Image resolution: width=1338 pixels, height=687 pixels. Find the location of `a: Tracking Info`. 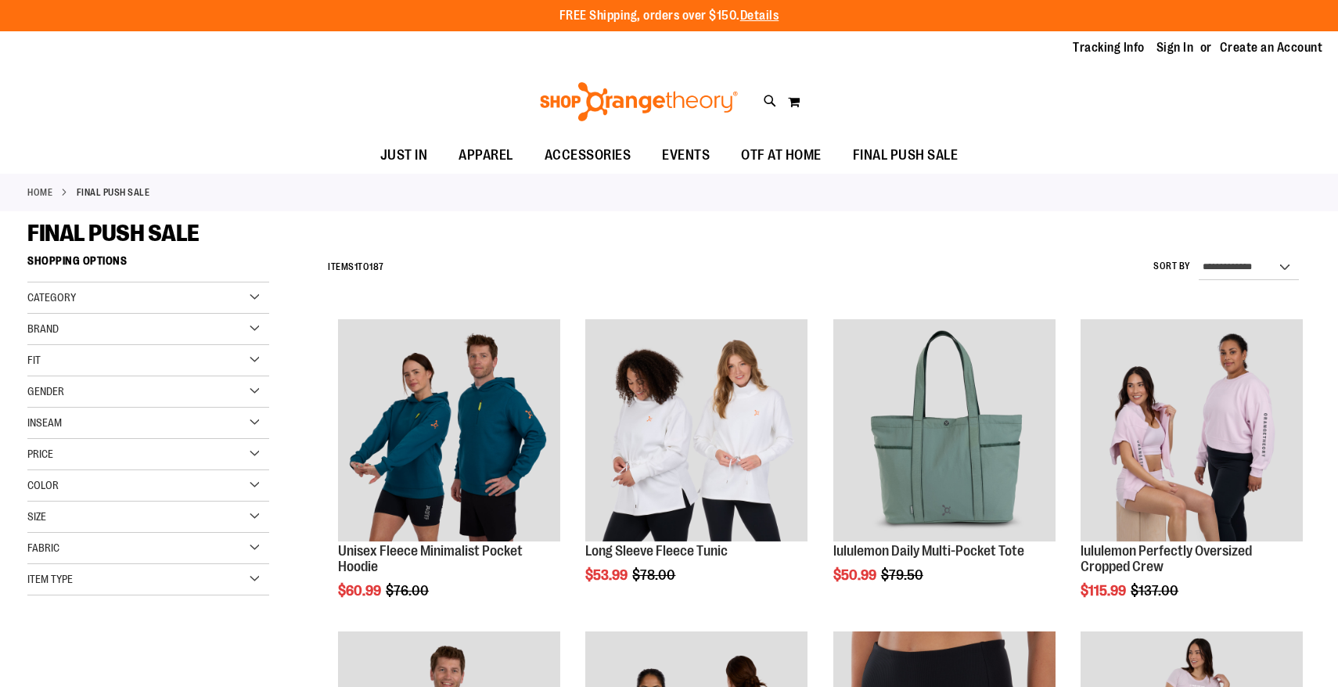

a: Tracking Info is located at coordinates (1109, 48).